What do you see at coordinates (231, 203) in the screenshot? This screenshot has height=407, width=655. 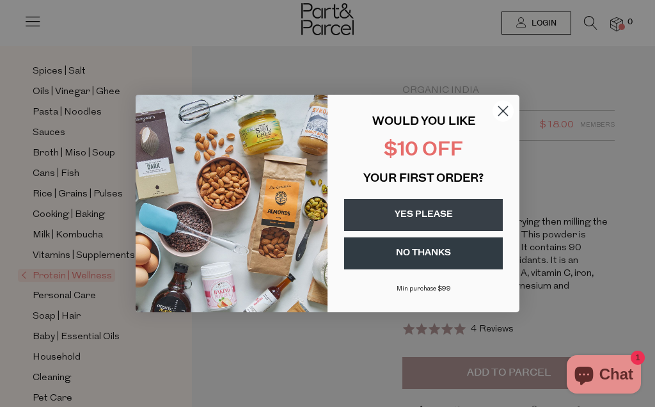 I see `img: 43fba0fb-7538-40bc-babb-ffb1a4d097bc.jpeg` at bounding box center [231, 203].